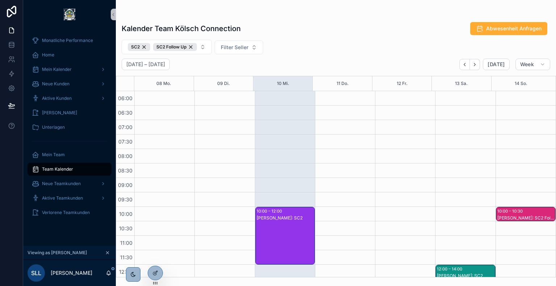  Describe the element at coordinates (461, 84) in the screenshot. I see `button: 13 Sa.` at that location.